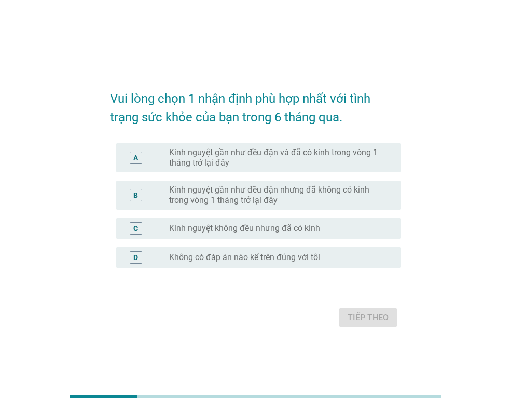 The image size is (511, 409). Describe the element at coordinates (244, 257) in the screenshot. I see `label: Không có đáp án nào kể trên đúng với tôi` at that location.